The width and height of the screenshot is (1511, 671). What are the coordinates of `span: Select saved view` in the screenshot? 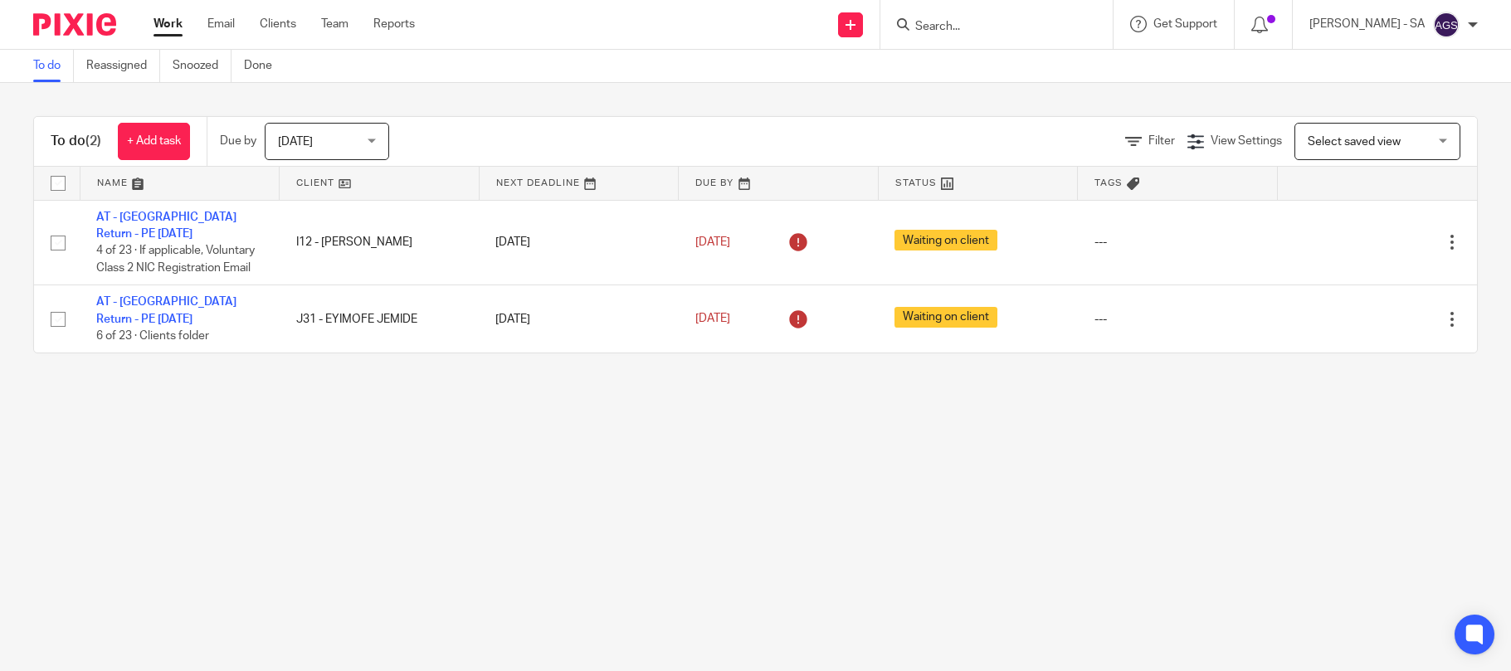 It's located at (1354, 142).